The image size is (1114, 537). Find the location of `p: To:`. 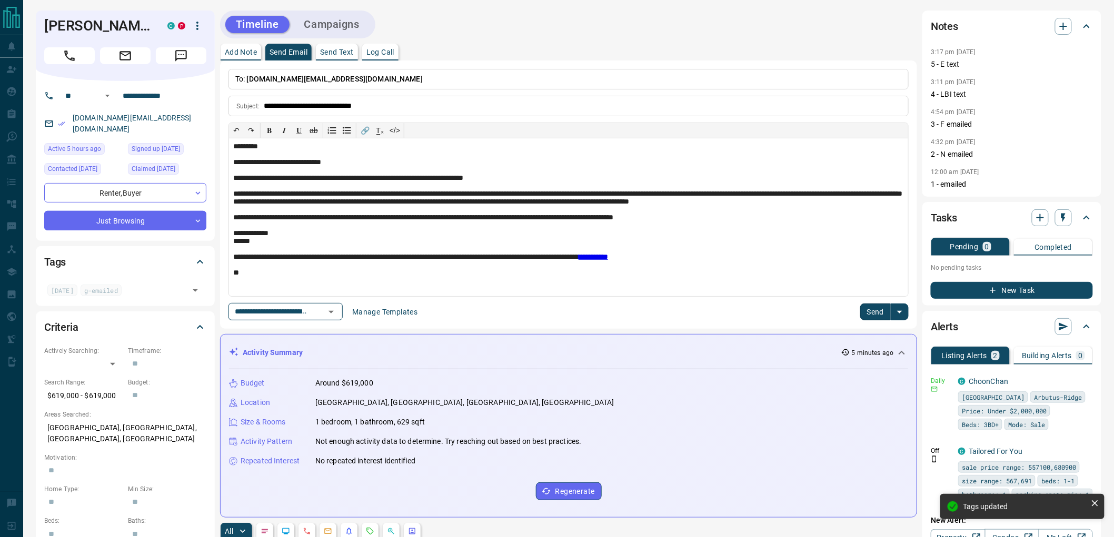

p: To: is located at coordinates (568, 79).